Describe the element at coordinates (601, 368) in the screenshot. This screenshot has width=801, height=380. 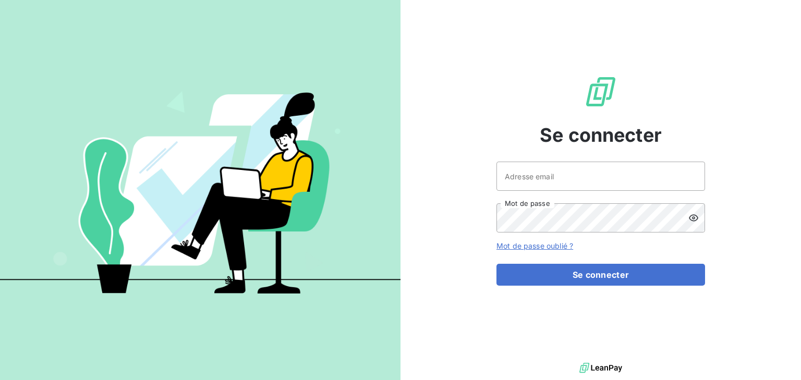
I see `img: logo` at that location.